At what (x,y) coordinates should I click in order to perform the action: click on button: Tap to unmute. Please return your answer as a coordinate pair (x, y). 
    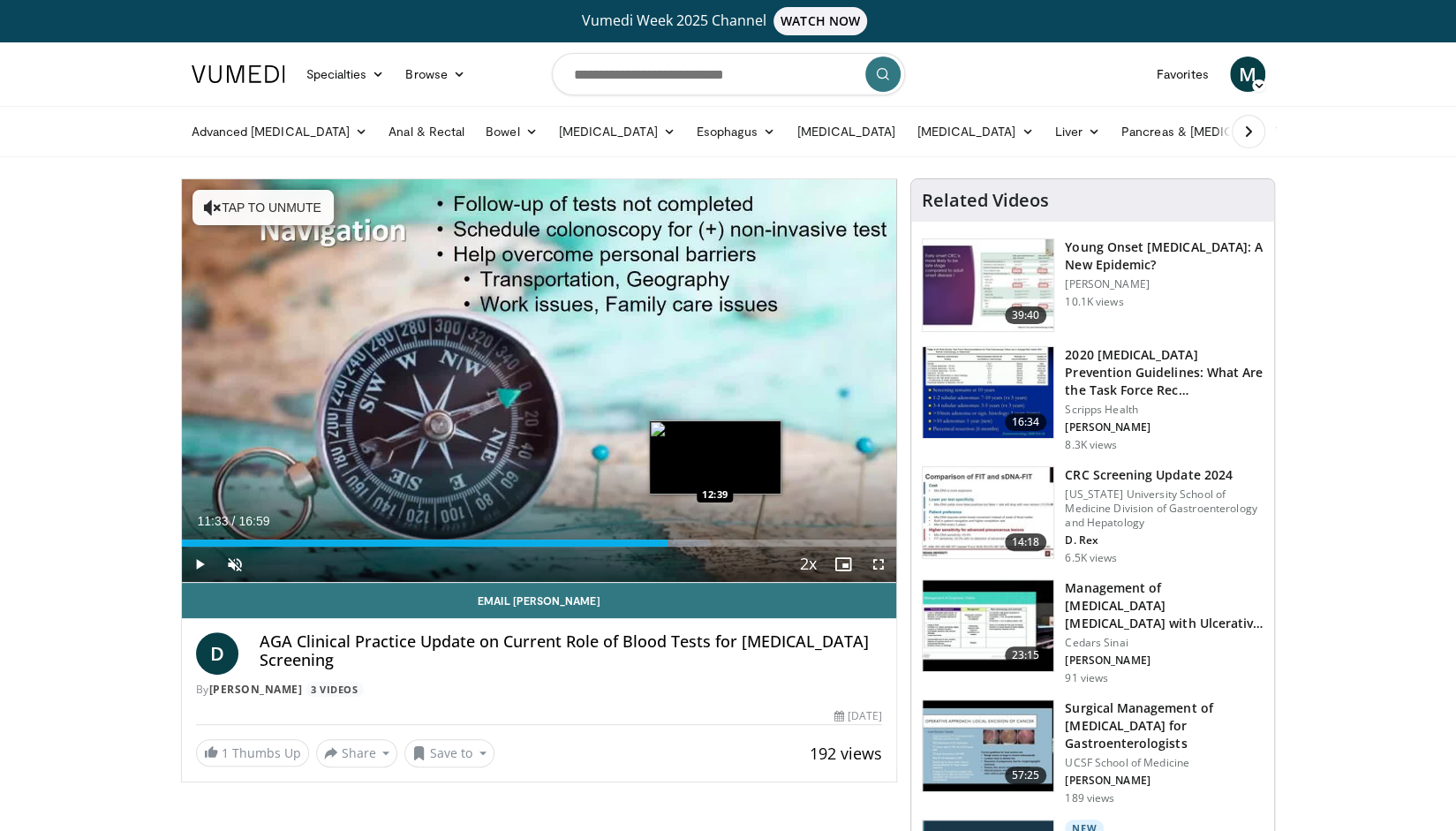
    Looking at the image, I should click on (263, 207).